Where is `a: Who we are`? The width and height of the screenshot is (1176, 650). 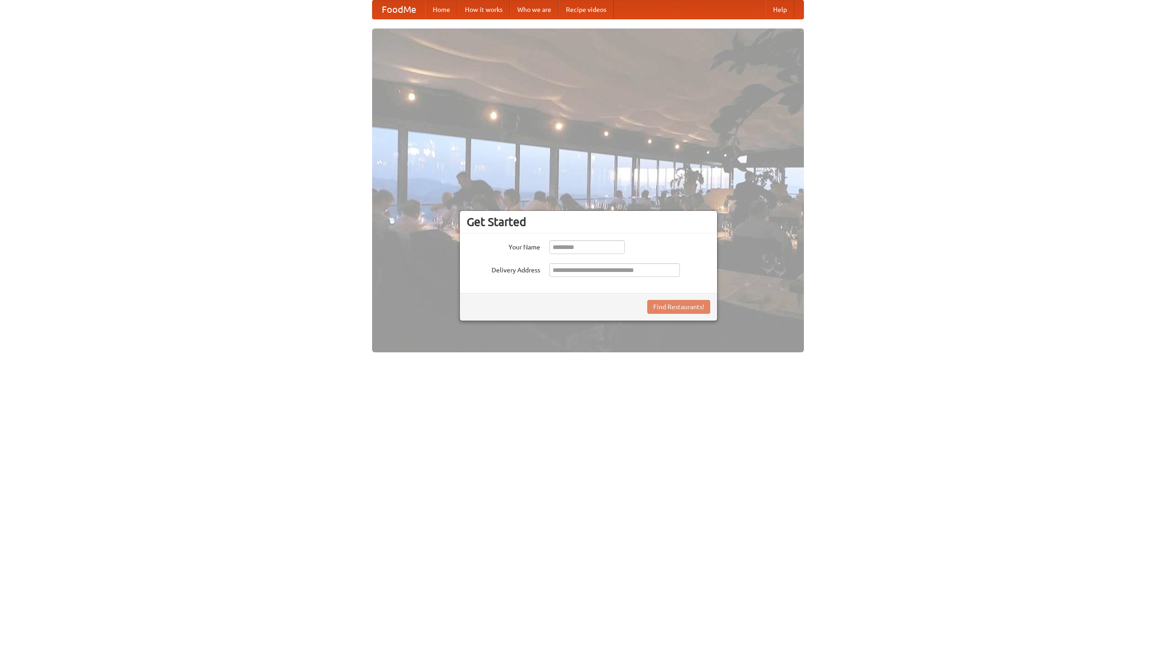 a: Who we are is located at coordinates (534, 10).